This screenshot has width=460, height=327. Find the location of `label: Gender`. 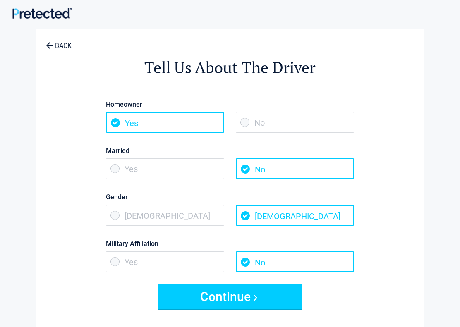

label: Gender is located at coordinates (230, 197).